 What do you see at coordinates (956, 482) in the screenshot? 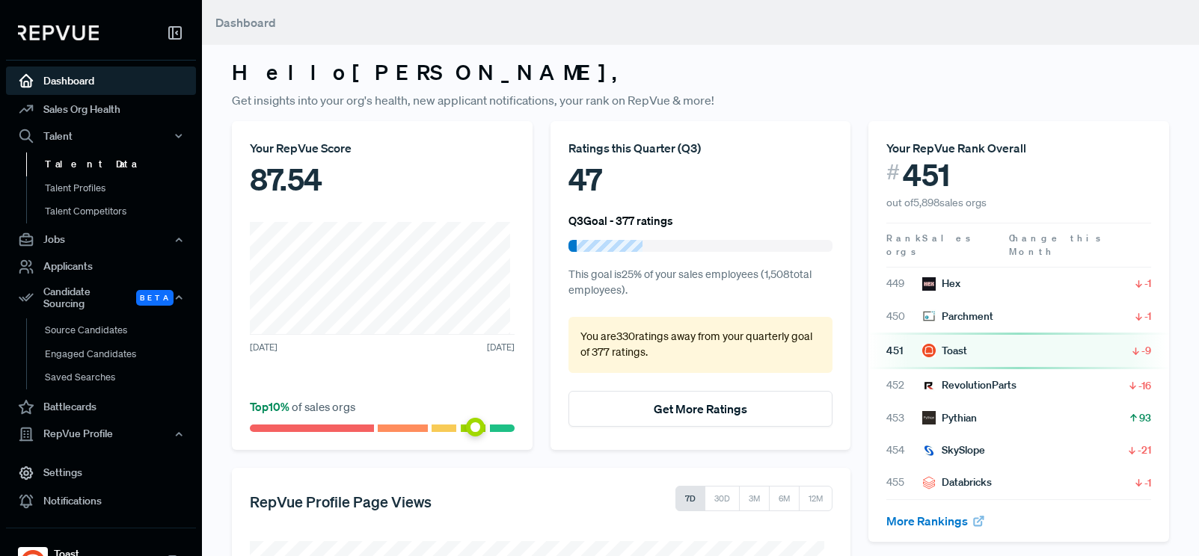
I see `div: Databricks` at bounding box center [956, 482].